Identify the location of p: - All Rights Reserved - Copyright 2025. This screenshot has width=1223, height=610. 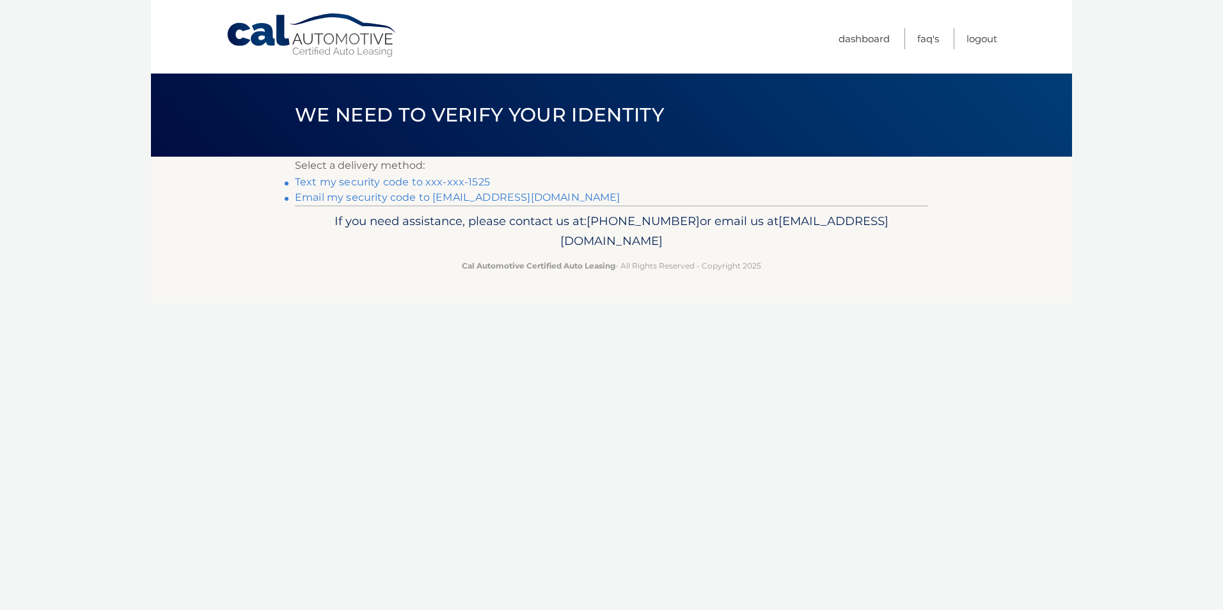
(612, 266).